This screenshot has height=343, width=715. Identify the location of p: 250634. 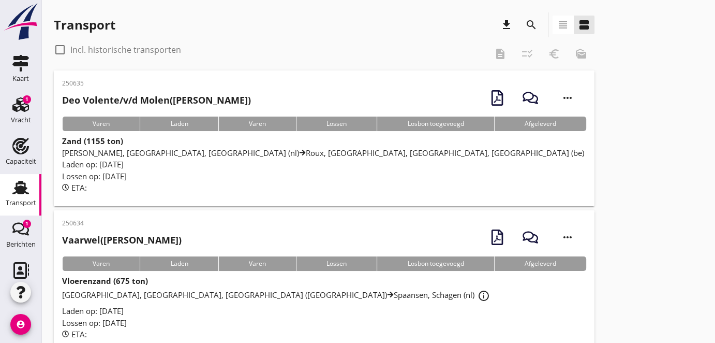
(122, 223).